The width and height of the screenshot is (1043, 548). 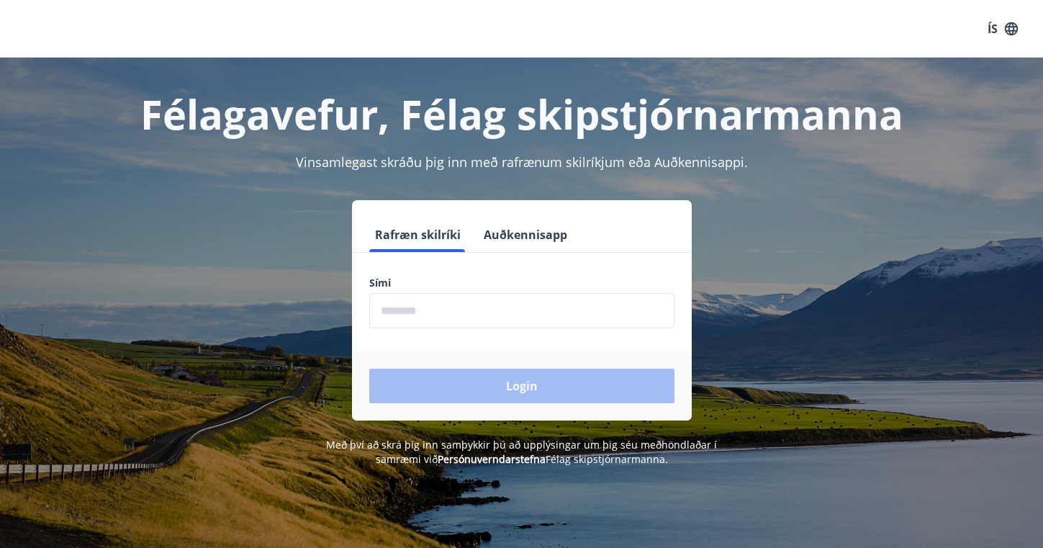 I want to click on a: Persónuverndarstefna, so click(x=492, y=459).